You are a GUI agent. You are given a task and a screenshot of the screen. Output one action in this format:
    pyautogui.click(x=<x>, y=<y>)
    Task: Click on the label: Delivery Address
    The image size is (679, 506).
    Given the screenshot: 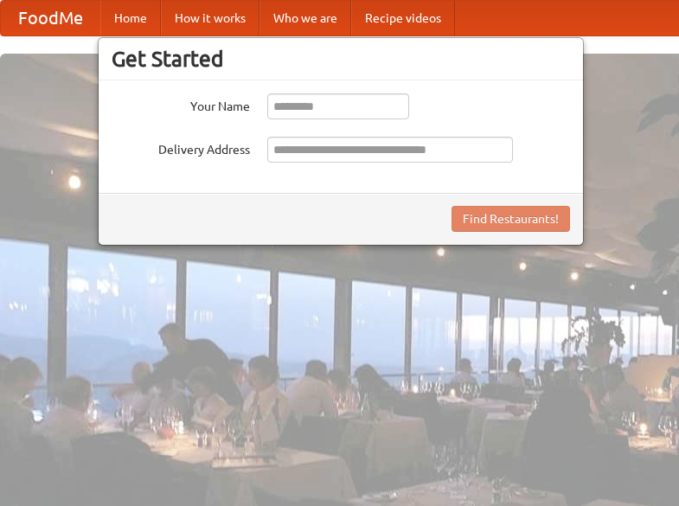 What is the action you would take?
    pyautogui.click(x=181, y=147)
    